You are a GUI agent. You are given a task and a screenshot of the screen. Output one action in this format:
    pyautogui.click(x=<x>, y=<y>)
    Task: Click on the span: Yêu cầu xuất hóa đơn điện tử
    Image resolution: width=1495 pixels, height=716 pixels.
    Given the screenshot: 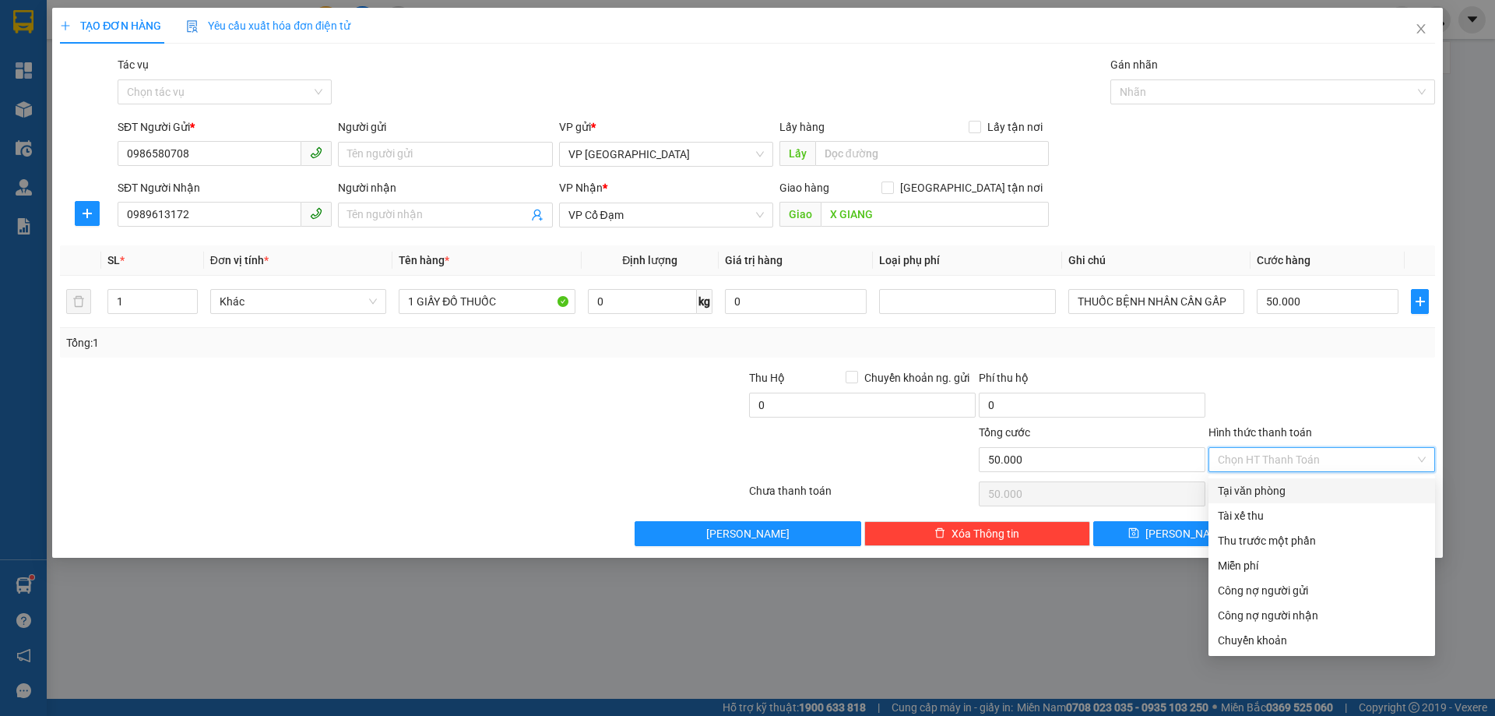 What is the action you would take?
    pyautogui.click(x=268, y=26)
    